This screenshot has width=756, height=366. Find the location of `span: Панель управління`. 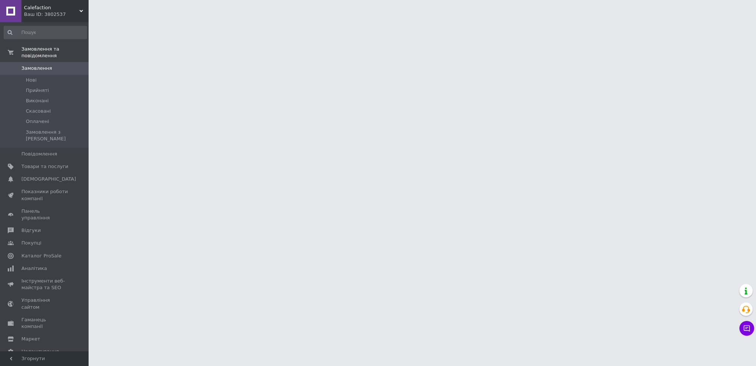

span: Панель управління is located at coordinates (45, 215).